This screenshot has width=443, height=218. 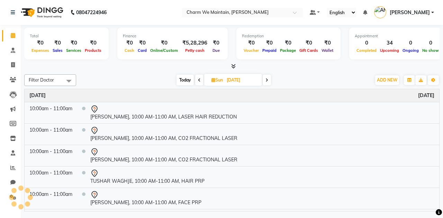 I want to click on button: ADD NEW, so click(x=387, y=80).